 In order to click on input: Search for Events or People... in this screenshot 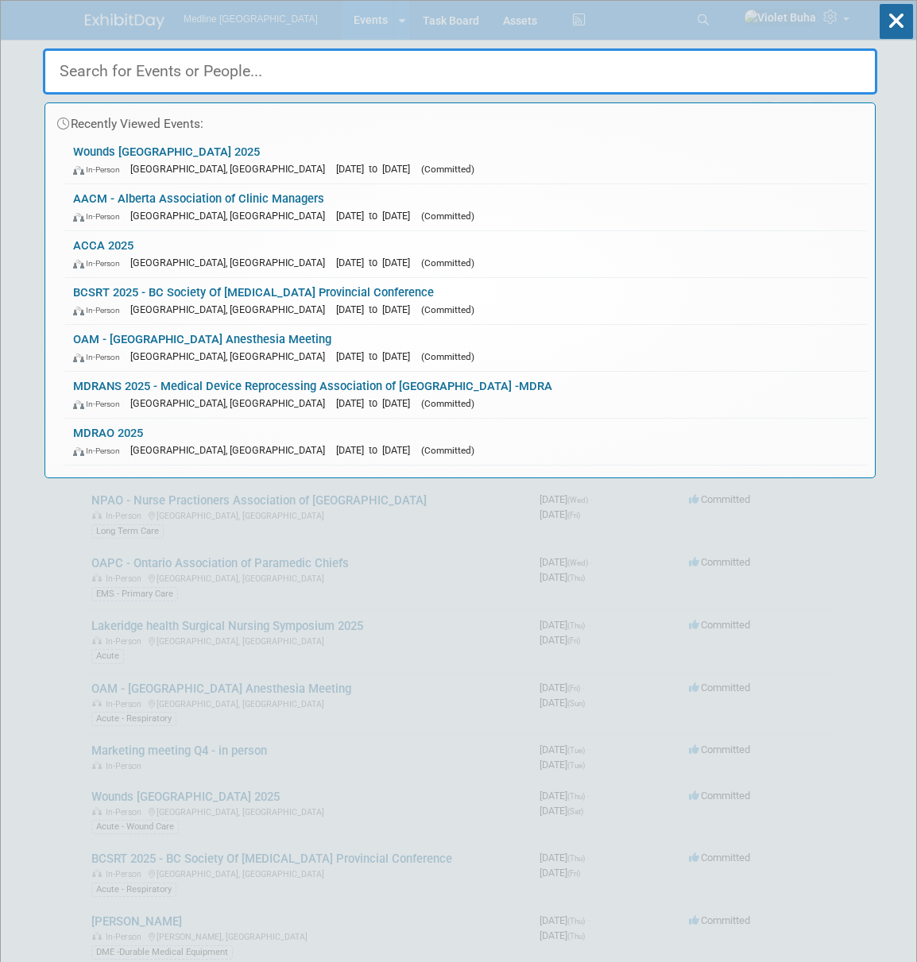, I will do `click(460, 72)`.